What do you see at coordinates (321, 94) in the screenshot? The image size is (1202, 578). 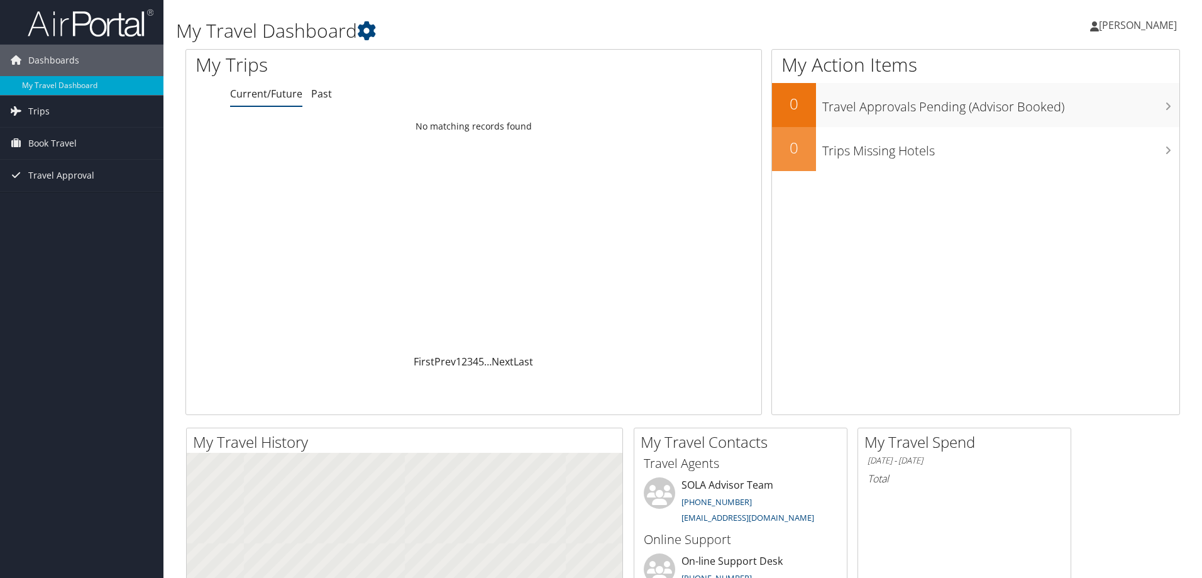 I see `a: Past` at bounding box center [321, 94].